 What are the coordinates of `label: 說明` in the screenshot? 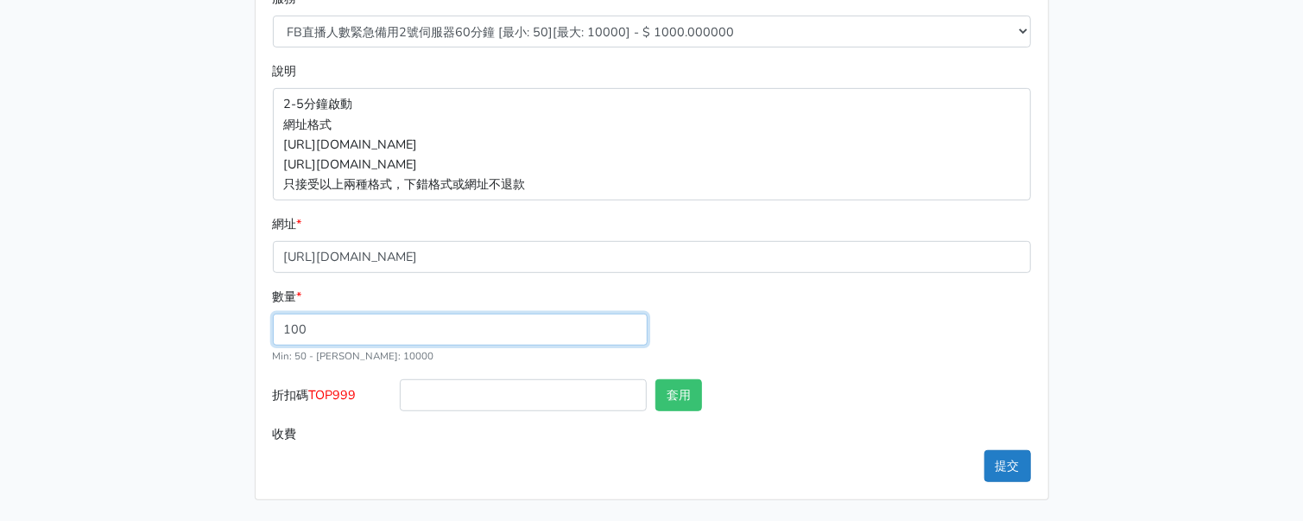 It's located at (285, 71).